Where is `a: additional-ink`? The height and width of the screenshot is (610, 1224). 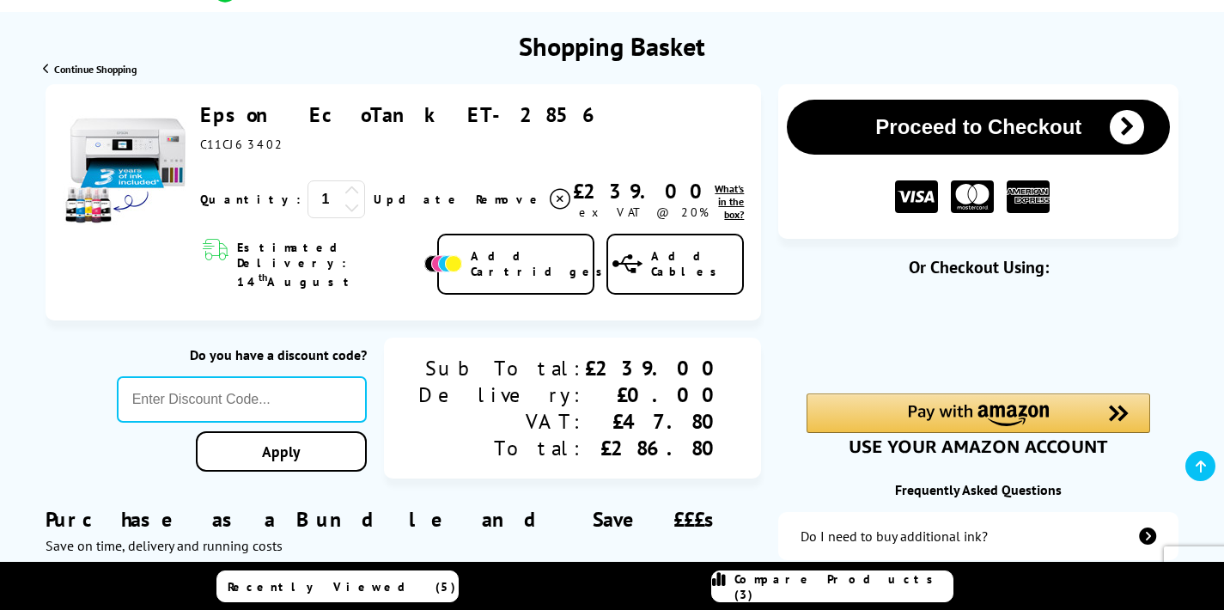
a: additional-ink is located at coordinates (979, 536).